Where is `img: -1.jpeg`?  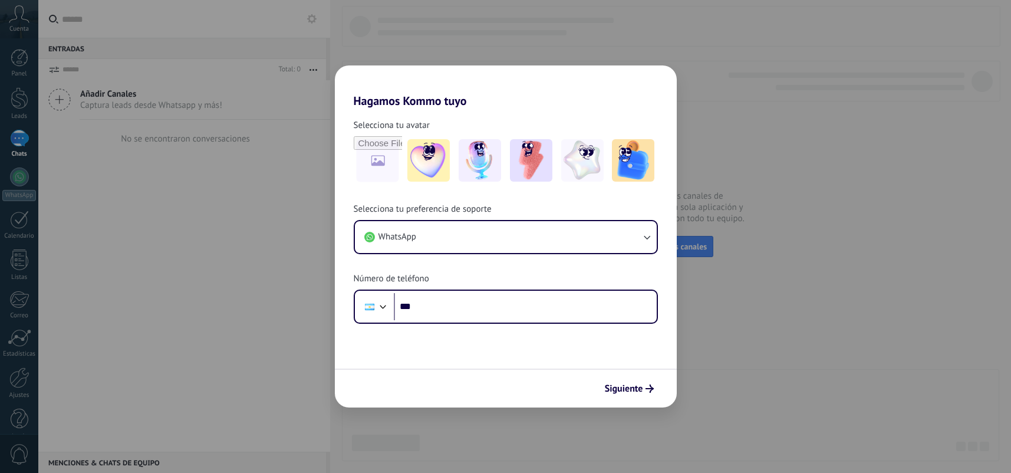
img: -1.jpeg is located at coordinates (428, 160).